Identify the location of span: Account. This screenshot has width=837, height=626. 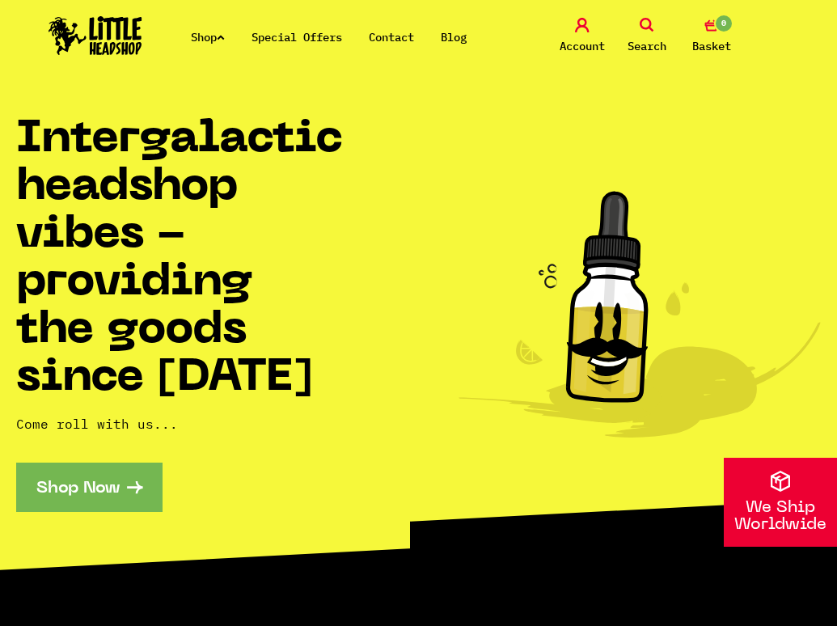
(582, 46).